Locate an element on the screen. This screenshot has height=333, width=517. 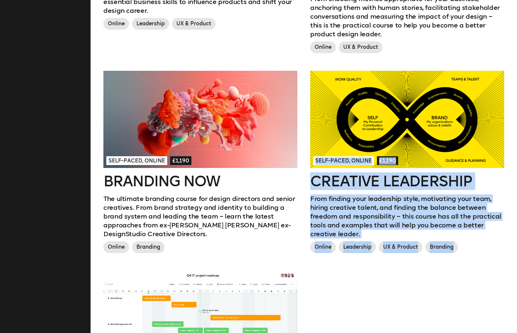
h2: Branding Now is located at coordinates (200, 181).